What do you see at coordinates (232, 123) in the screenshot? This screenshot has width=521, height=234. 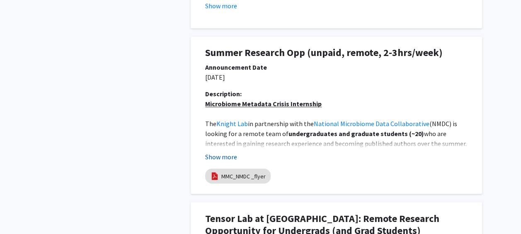 I see `a: Knight Lab` at bounding box center [232, 123].